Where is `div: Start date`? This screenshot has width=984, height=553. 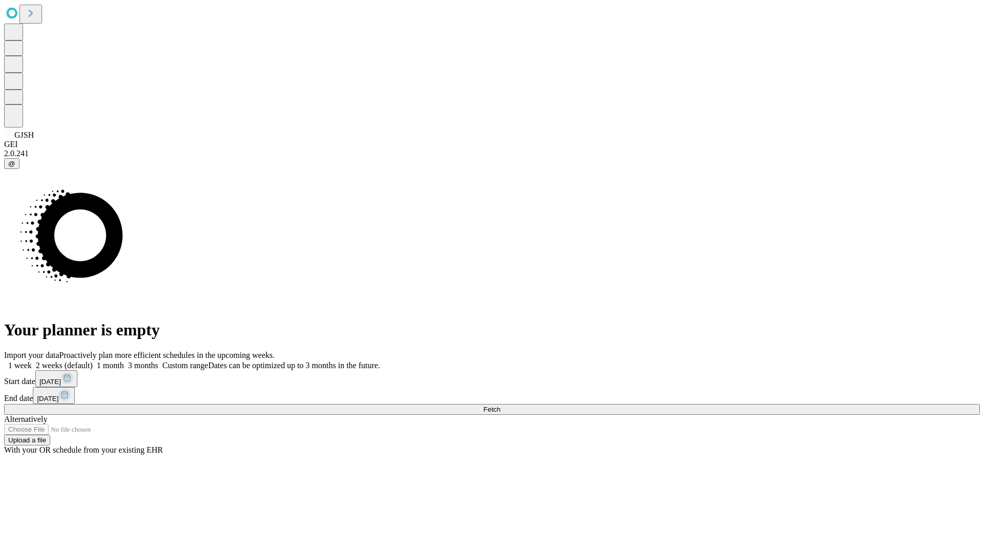 div: Start date is located at coordinates (492, 379).